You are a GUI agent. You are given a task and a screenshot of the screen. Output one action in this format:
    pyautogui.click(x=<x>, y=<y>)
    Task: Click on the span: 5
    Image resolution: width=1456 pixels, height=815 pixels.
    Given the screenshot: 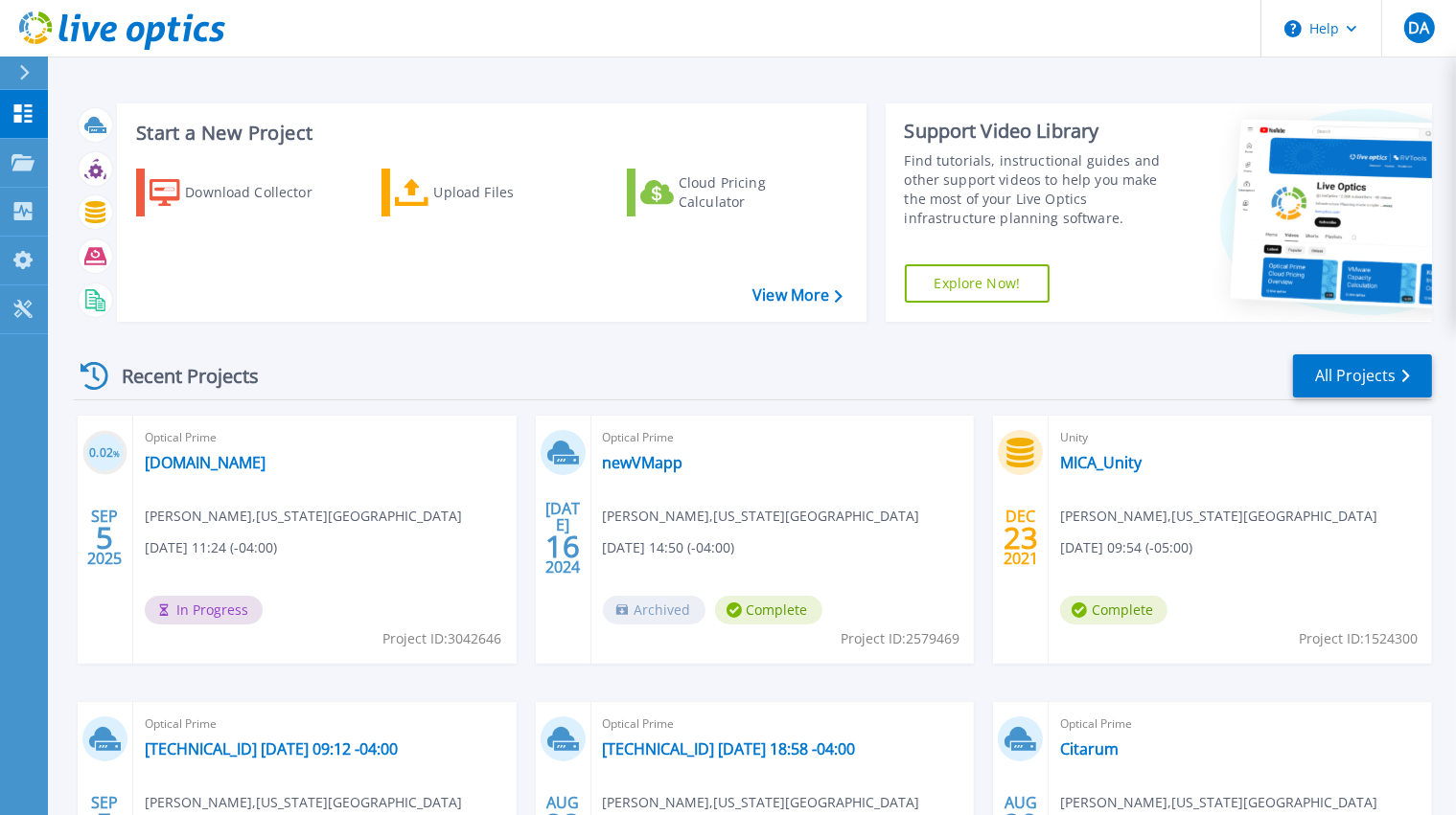 What is the action you would take?
    pyautogui.click(x=104, y=538)
    